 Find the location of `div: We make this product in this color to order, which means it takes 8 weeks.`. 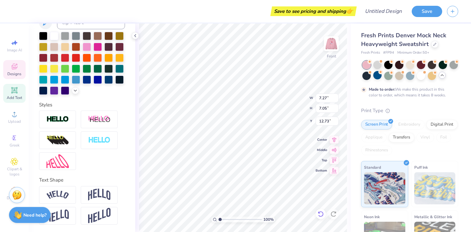

div: We make this product in this color to order, which means it takes 8 weeks. is located at coordinates (409, 92).